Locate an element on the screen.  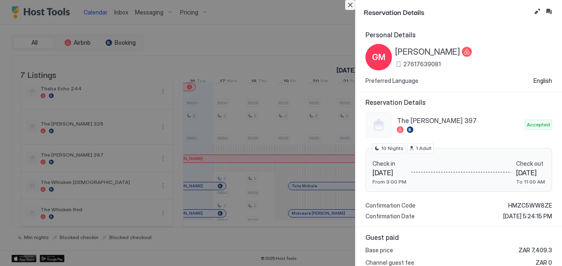
span: From 3:00 PM is located at coordinates (389, 181).